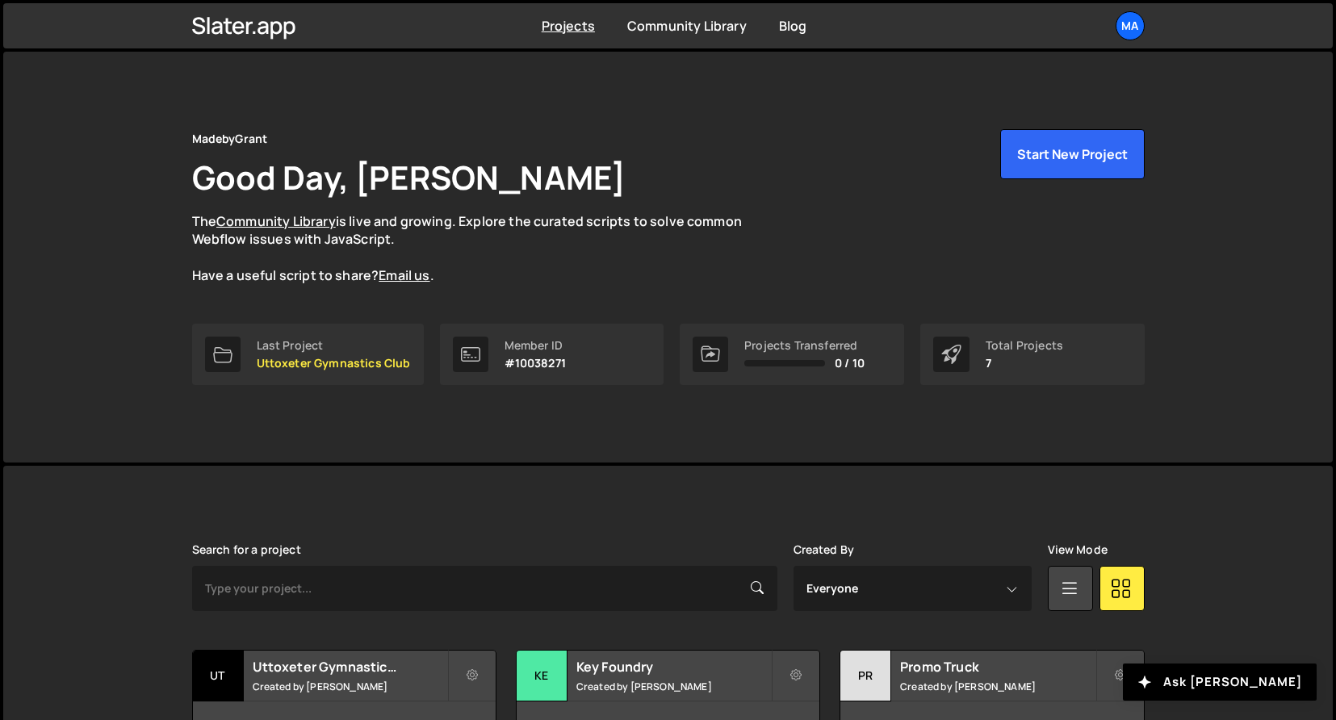  I want to click on div: Ma, so click(1130, 26).